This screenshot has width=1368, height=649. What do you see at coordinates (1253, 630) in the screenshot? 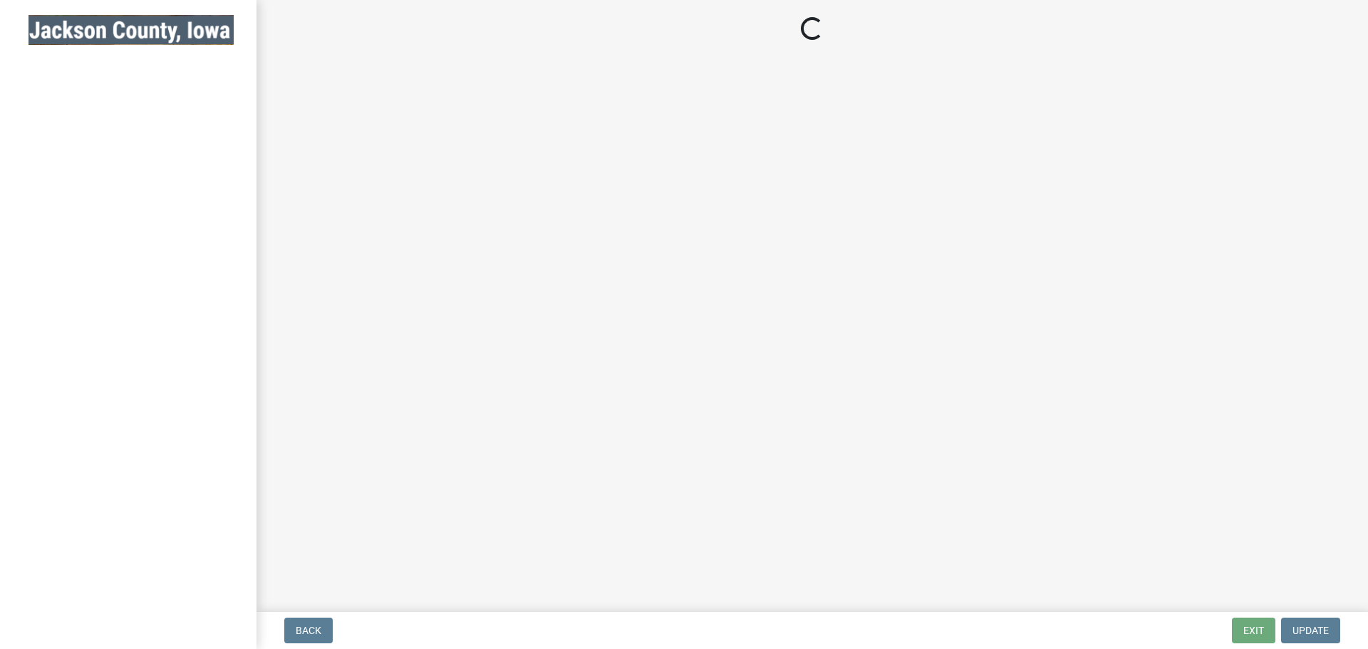
I see `button: Exit` at bounding box center [1253, 630].